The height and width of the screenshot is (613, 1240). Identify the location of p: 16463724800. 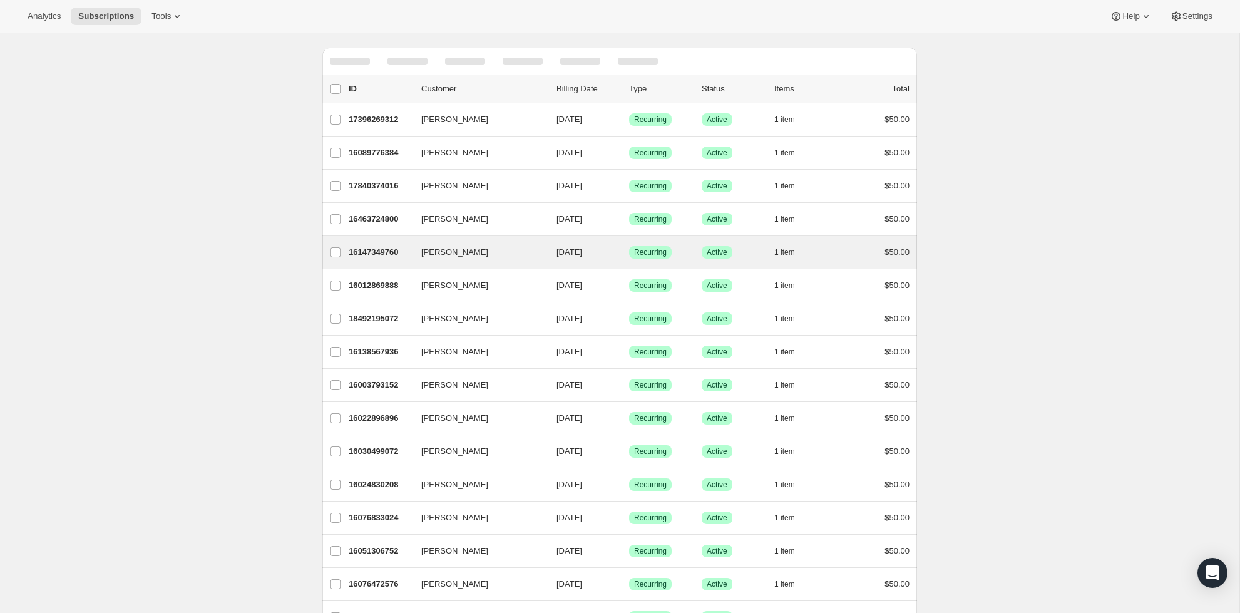
(380, 219).